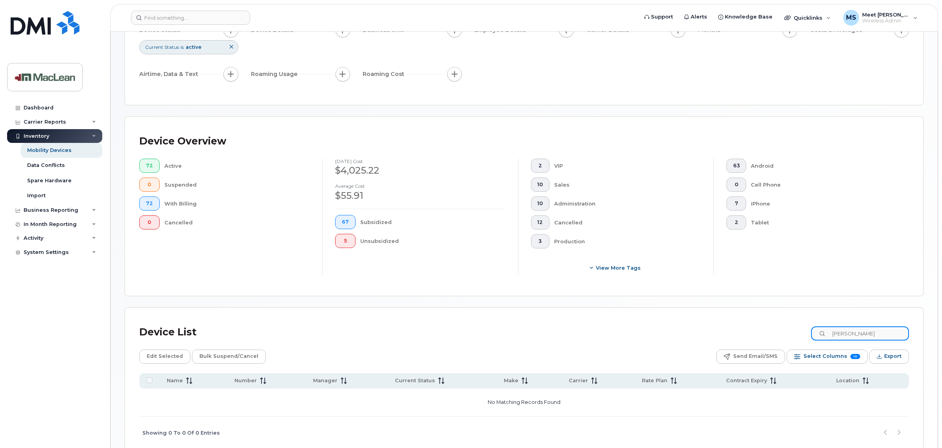  Describe the element at coordinates (696, 17) in the screenshot. I see `a: Alerts` at that location.